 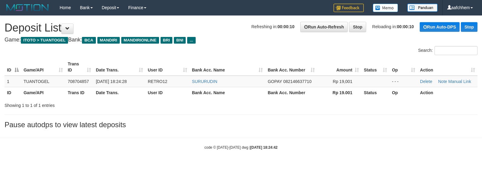 What do you see at coordinates (375, 67) in the screenshot?
I see `th: Status: activate to sort column ascending` at bounding box center [375, 67].